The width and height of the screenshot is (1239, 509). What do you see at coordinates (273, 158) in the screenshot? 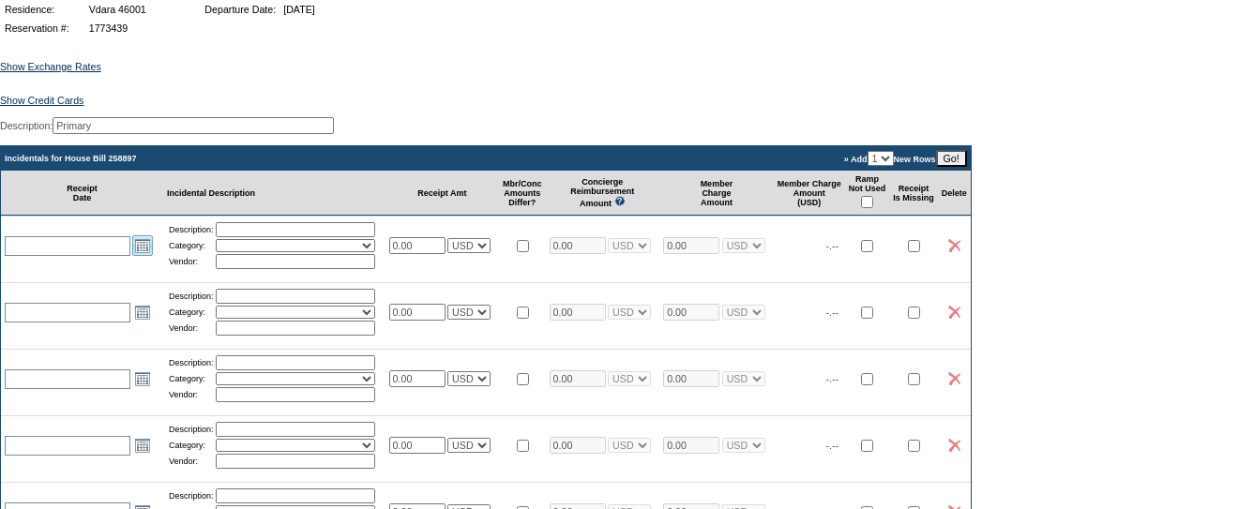
I see `td: Incidentals for House Bill 258897` at bounding box center [273, 158].